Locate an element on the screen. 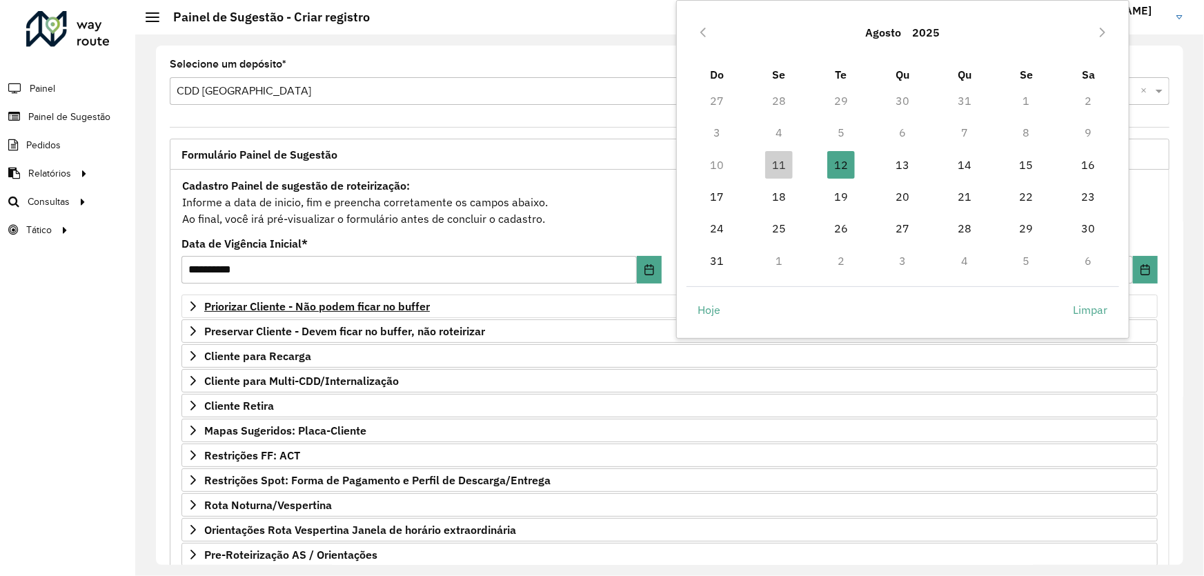  span: 27 is located at coordinates (902, 228).